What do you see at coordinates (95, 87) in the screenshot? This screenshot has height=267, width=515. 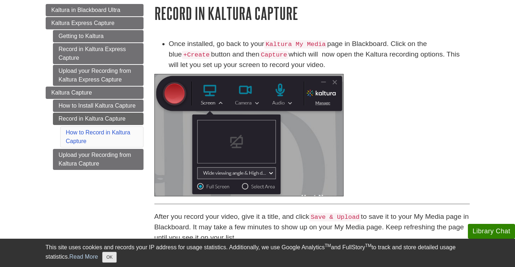 I see `div: Guide Page Menu` at bounding box center [95, 87].